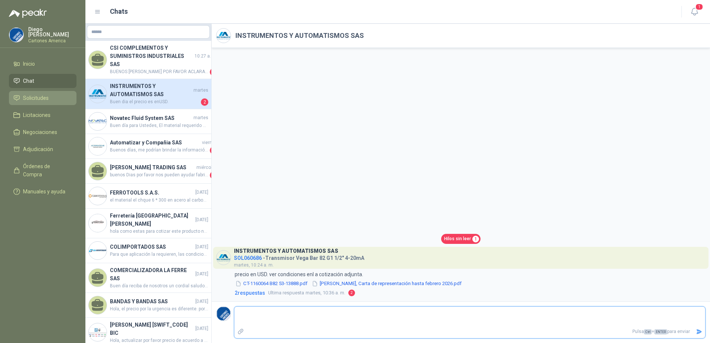 The width and height of the screenshot is (710, 343). Describe the element at coordinates (159, 175) in the screenshot. I see `span: buenos Dias por favor nos pueden ayudar fabrica esta solicitando mas aclaracion para ofrecer el e...` at that location.